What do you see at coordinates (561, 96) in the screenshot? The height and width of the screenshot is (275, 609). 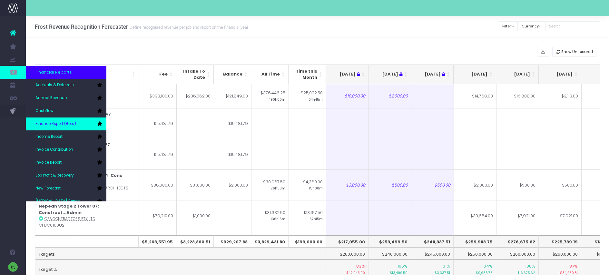 I see `td: $3,113.00` at bounding box center [561, 96].